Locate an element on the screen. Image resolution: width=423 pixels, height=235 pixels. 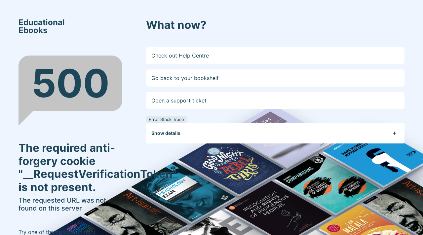
h3: What now? is located at coordinates (275, 25).